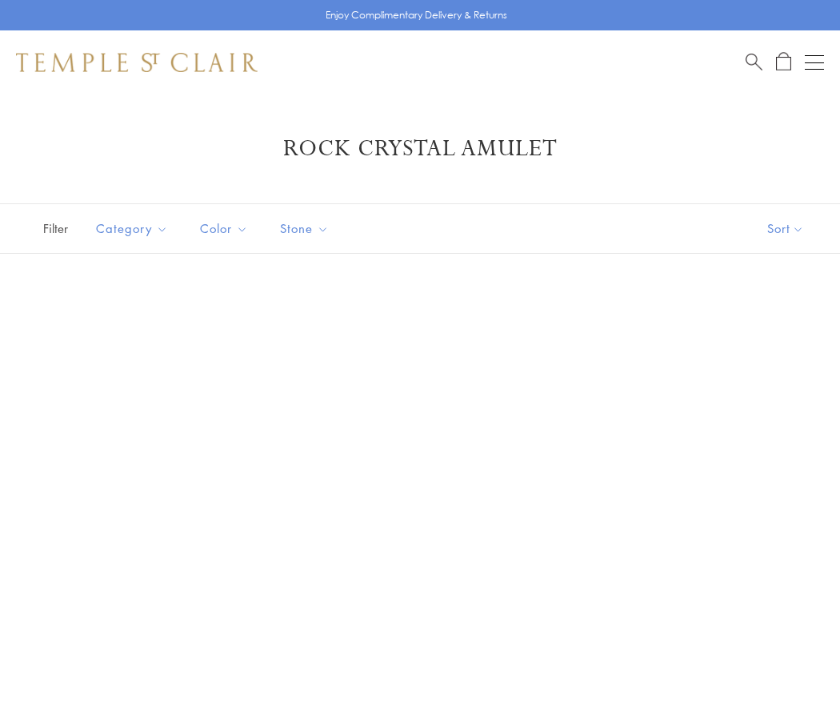 This screenshot has height=711, width=840. What do you see at coordinates (304, 228) in the screenshot?
I see `button: Stone` at bounding box center [304, 228].